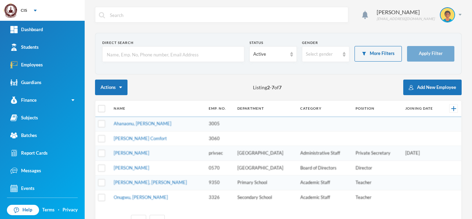 Image resolution: width=472 pixels, height=219 pixels. Describe the element at coordinates (23, 210) in the screenshot. I see `a: Help` at that location.